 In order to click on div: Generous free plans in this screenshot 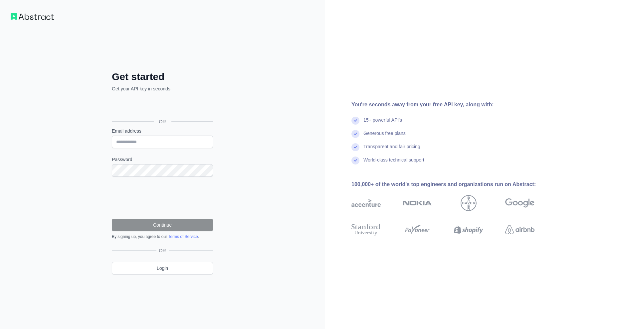, I will do `click(384, 137)`.